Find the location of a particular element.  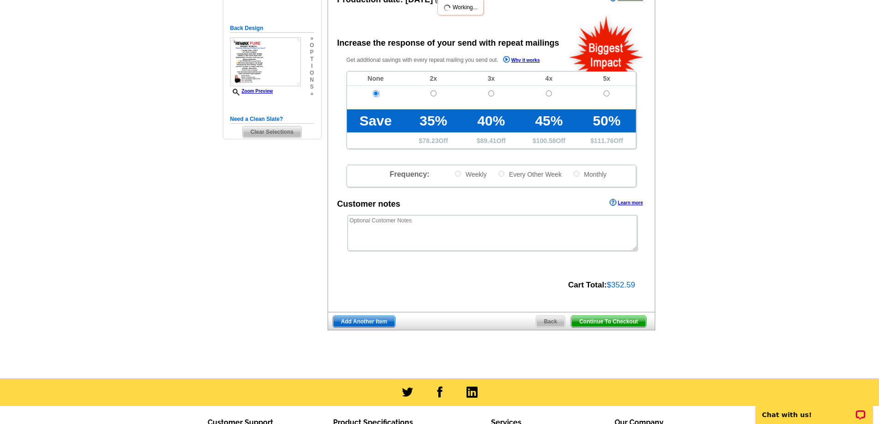

button: Open LiveChat chat widget is located at coordinates (112, 20).